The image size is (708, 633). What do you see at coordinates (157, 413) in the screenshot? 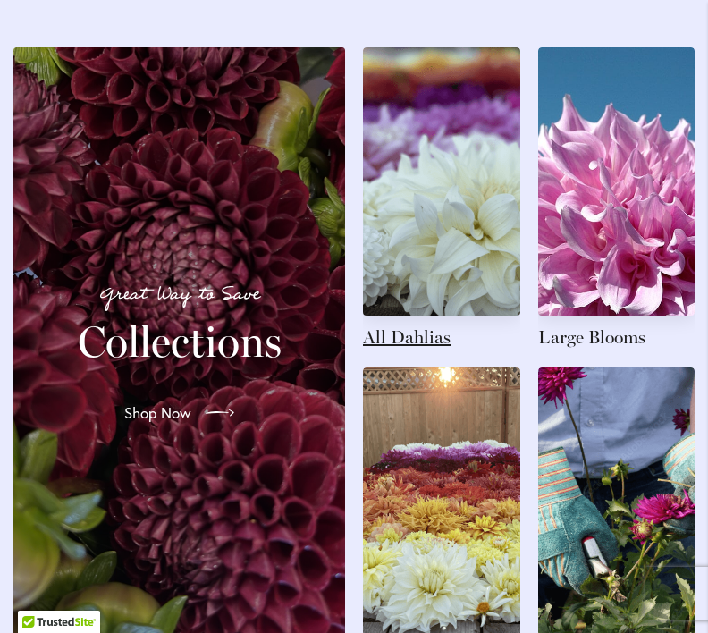
I see `span: Shop Now` at bounding box center [157, 413].